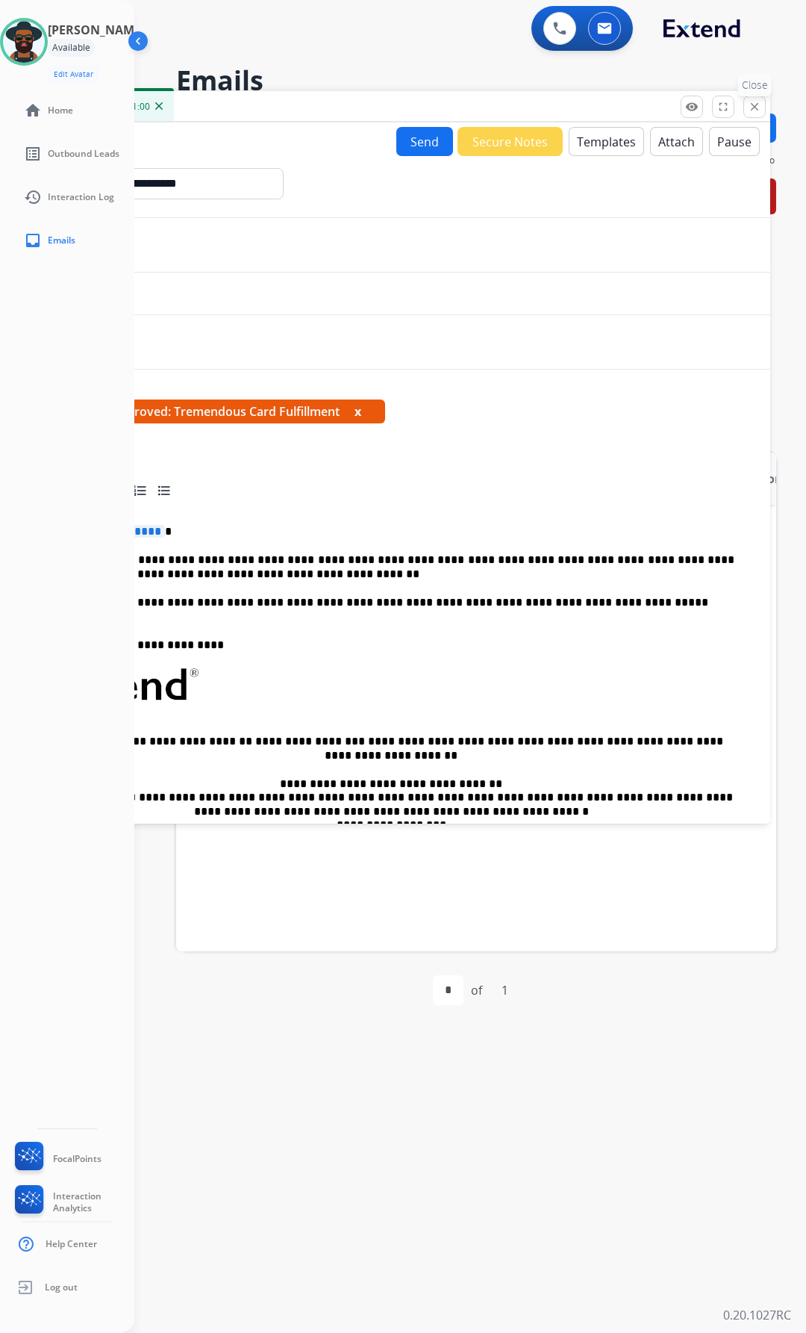 This screenshot has width=806, height=1333. What do you see at coordinates (676, 141) in the screenshot?
I see `button: Attach` at bounding box center [676, 141].